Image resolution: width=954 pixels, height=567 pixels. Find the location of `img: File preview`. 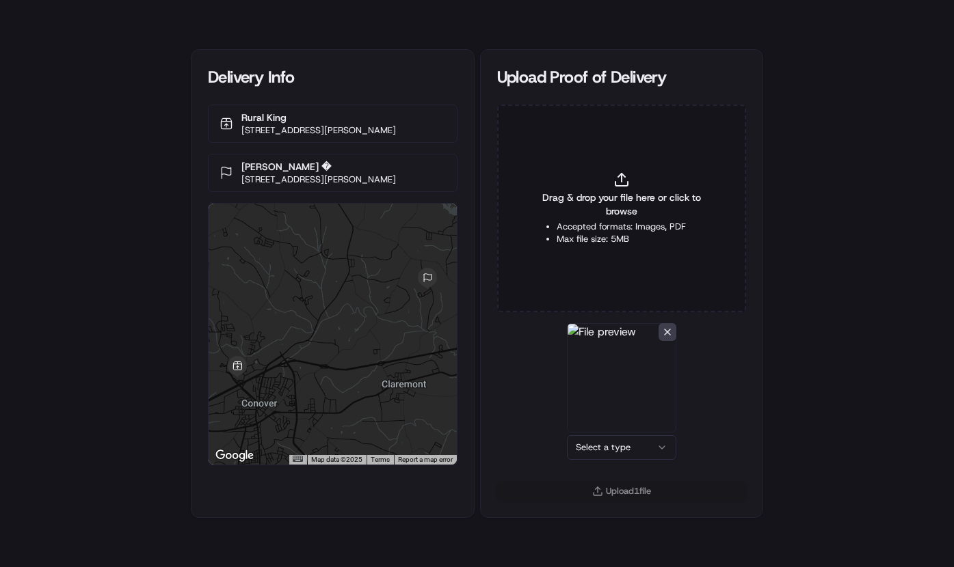

img: File preview is located at coordinates (621, 378).